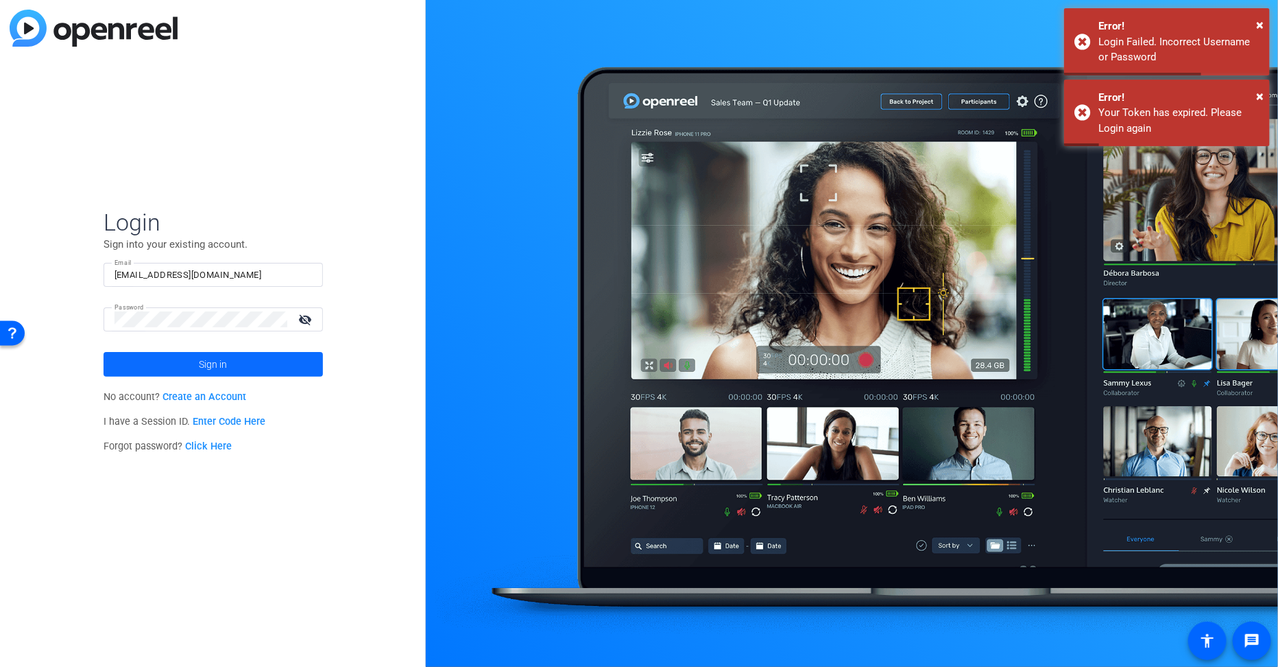  I want to click on a: Enter Code Here, so click(229, 421).